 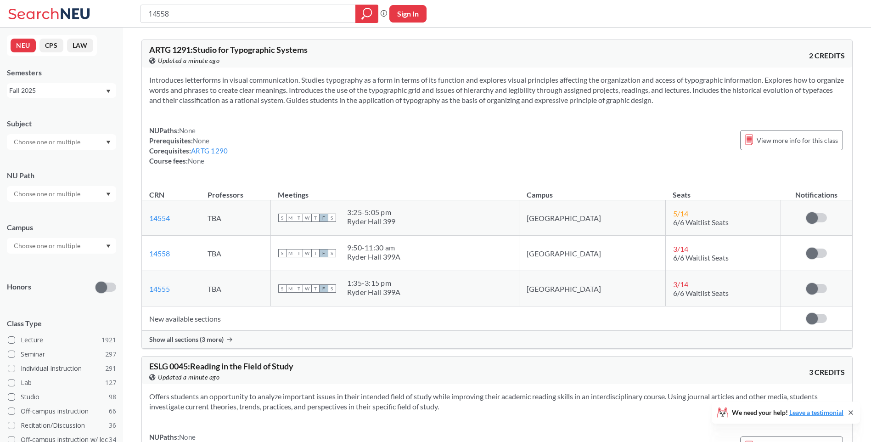 What do you see at coordinates (159, 218) in the screenshot?
I see `a: 14554` at bounding box center [159, 218].